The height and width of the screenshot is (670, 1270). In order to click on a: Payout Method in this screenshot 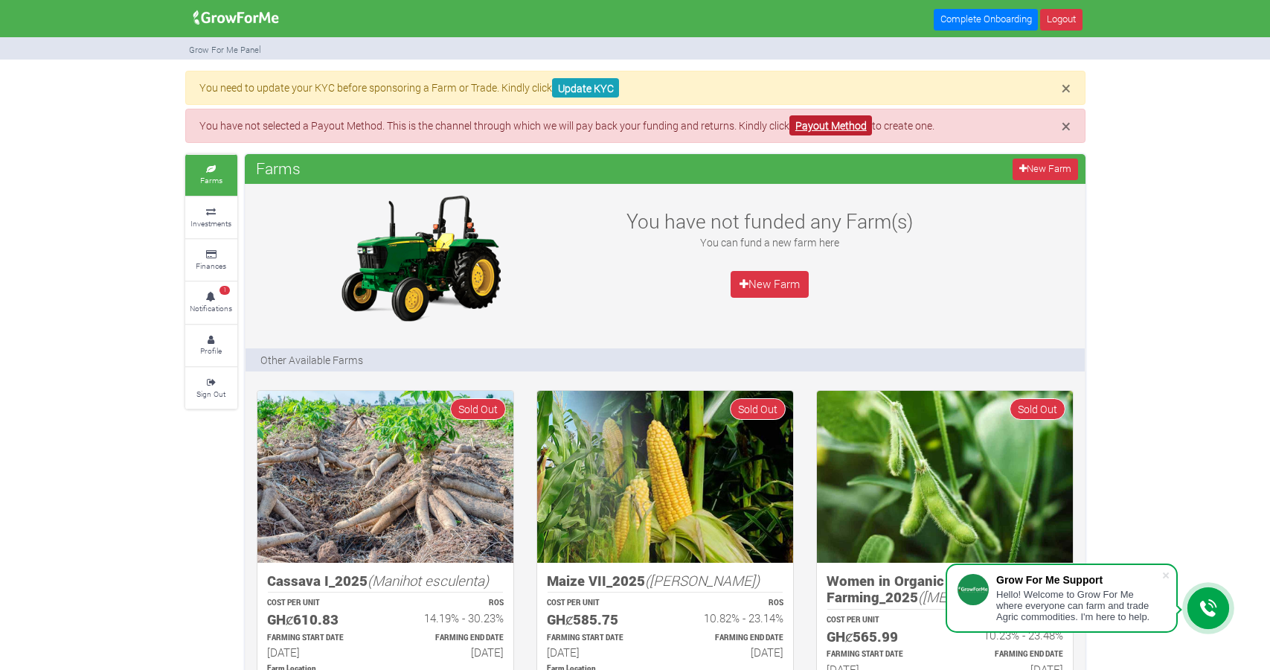, I will do `click(830, 125)`.